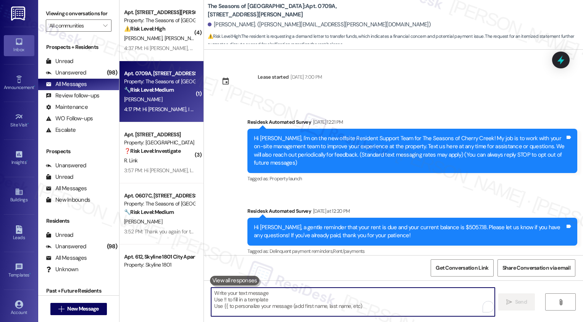 The height and width of the screenshot is (322, 583). What do you see at coordinates (301, 251) in the screenshot?
I see `span: Delinquent payment reminders ,` at bounding box center [301, 251].